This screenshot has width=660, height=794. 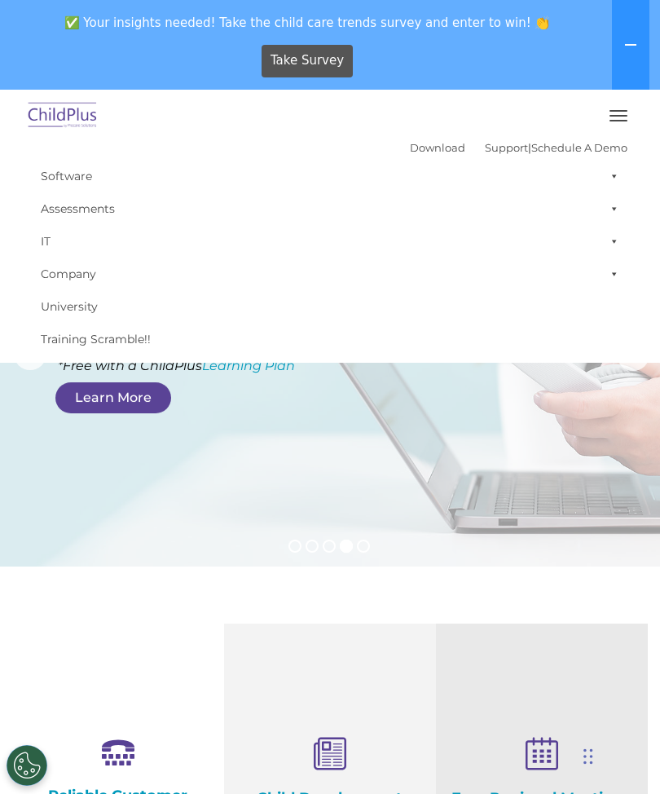 What do you see at coordinates (330, 176) in the screenshot?
I see `a: Software` at bounding box center [330, 176].